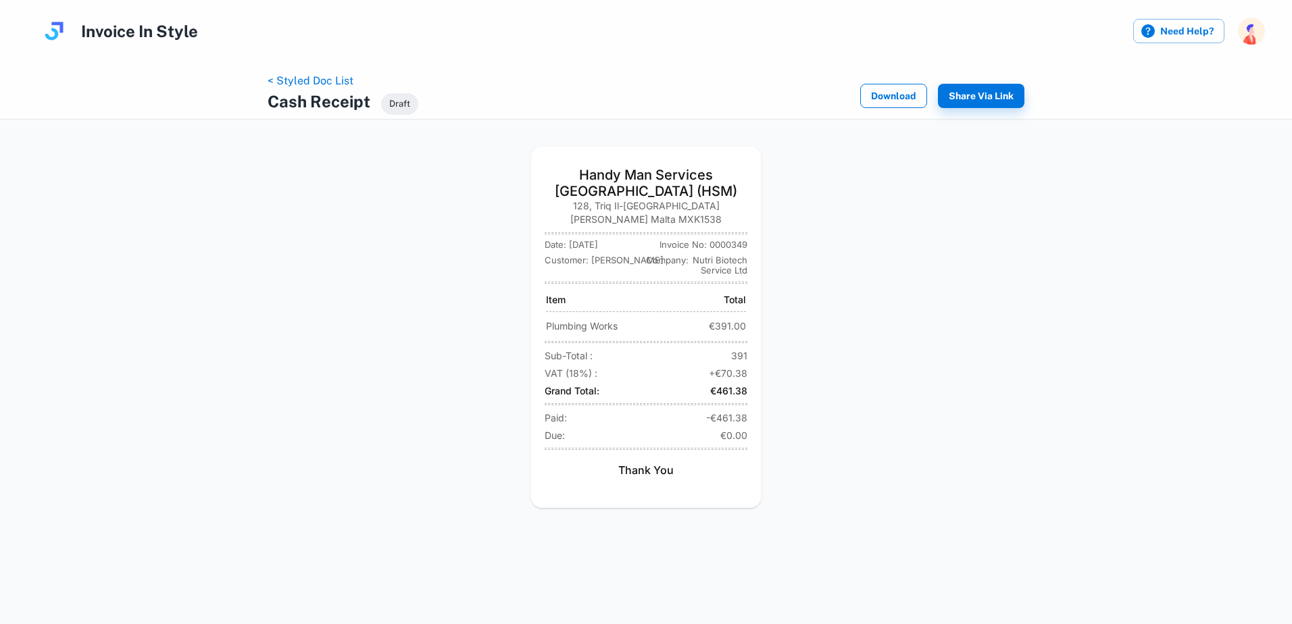 This screenshot has width=1292, height=624. What do you see at coordinates (343, 81) in the screenshot?
I see `nav: breadcrumb` at bounding box center [343, 81].